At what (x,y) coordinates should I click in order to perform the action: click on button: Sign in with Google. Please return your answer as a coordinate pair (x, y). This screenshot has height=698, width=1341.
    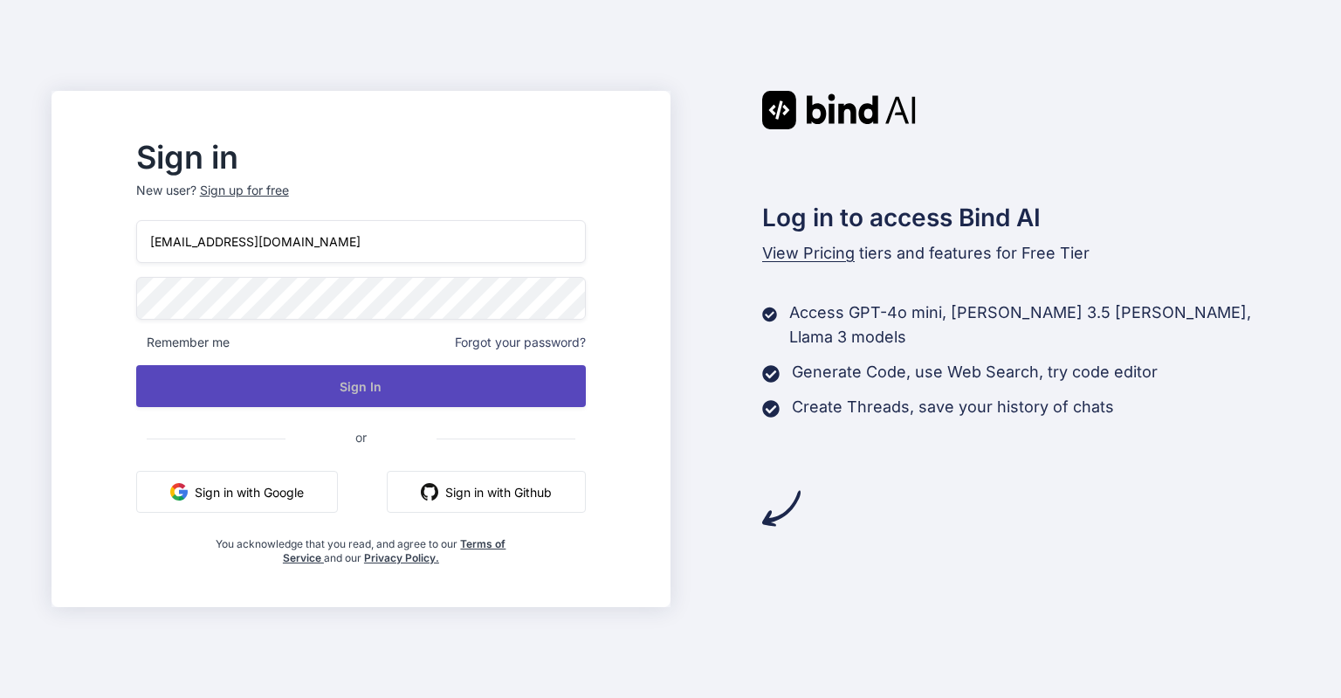
    Looking at the image, I should click on (237, 491).